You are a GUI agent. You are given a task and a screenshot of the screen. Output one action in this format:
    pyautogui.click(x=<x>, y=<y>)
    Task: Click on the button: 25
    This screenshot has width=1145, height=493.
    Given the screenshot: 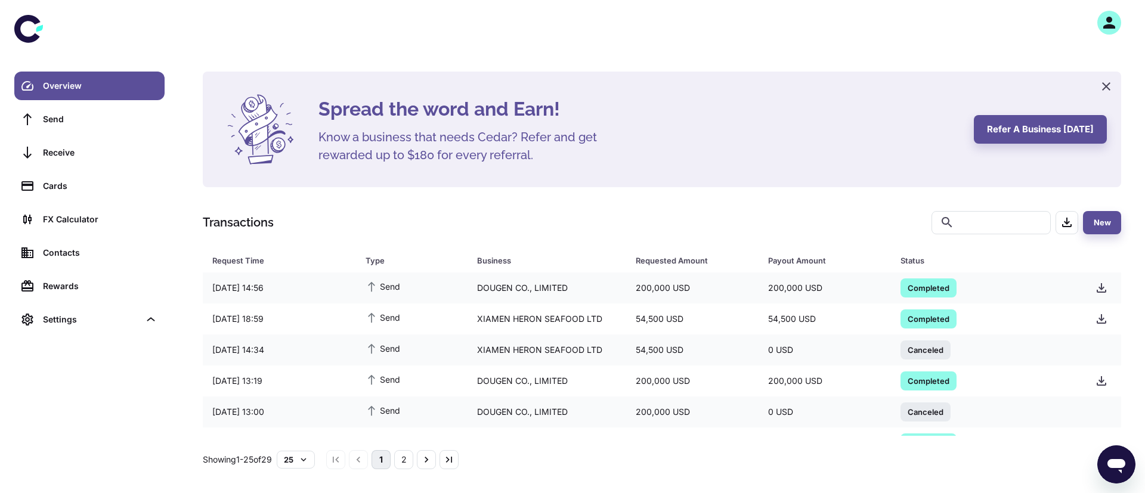 What is the action you would take?
    pyautogui.click(x=296, y=460)
    